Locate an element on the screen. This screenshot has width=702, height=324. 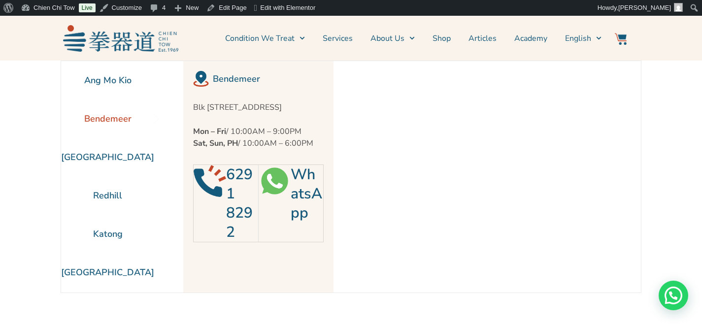
span: Edit with Elementor is located at coordinates (288, 7).